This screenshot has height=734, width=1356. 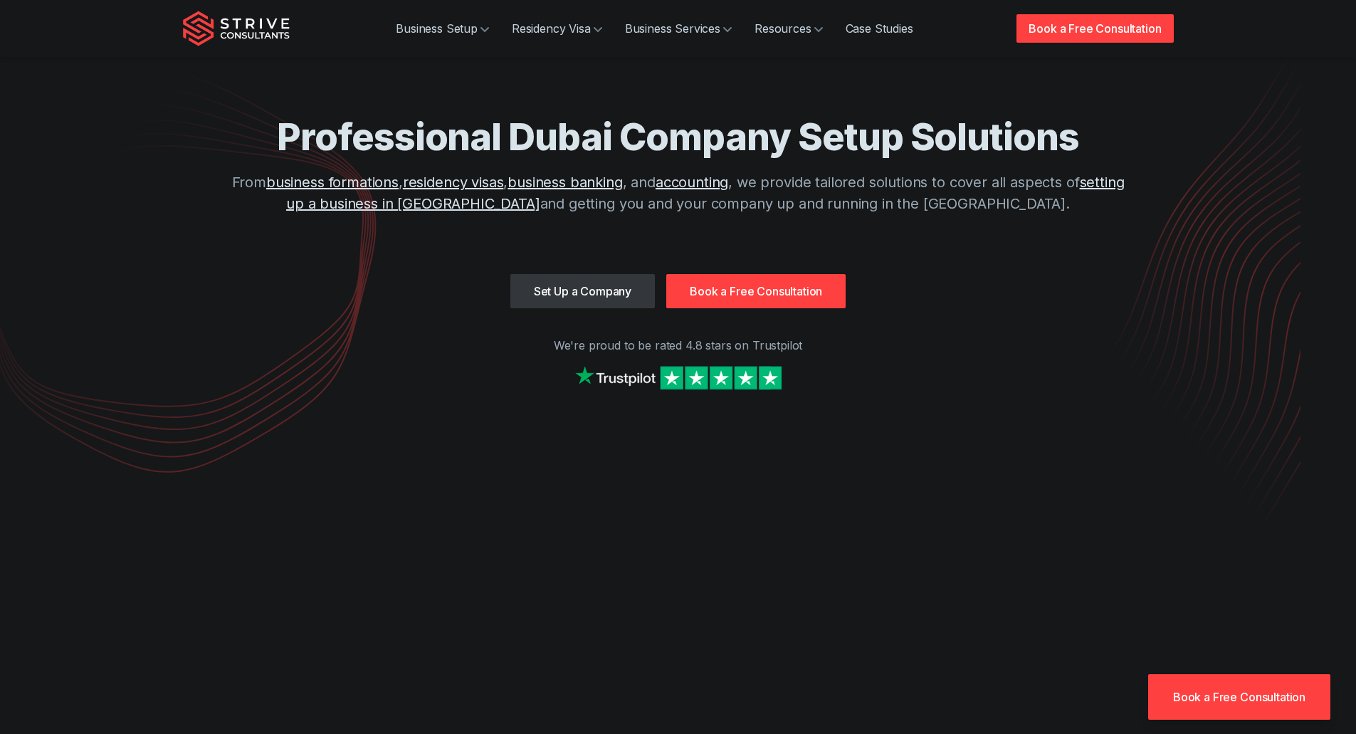 I want to click on a: Business Setup, so click(x=442, y=28).